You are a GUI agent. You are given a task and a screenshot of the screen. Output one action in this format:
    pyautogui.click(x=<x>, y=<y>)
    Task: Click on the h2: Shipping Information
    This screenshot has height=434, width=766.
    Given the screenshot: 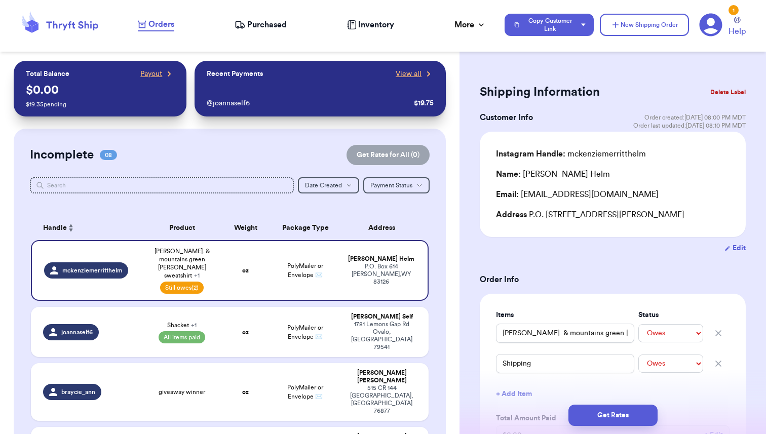 What is the action you would take?
    pyautogui.click(x=539, y=92)
    